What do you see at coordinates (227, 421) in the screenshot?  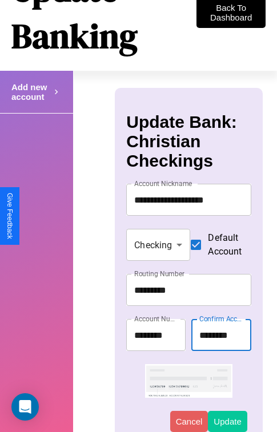 I see `button: Update` at bounding box center [227, 421].